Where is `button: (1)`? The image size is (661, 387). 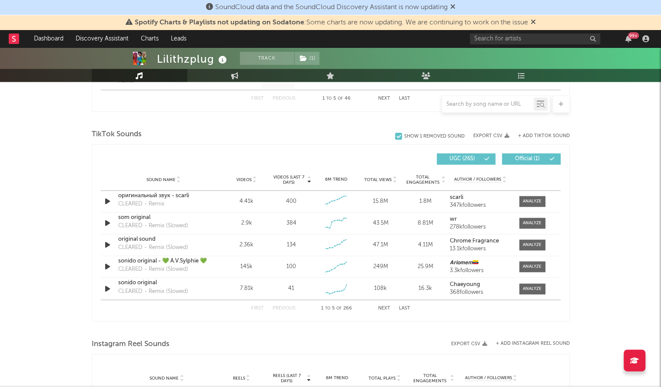
button: (1) is located at coordinates (307, 58).